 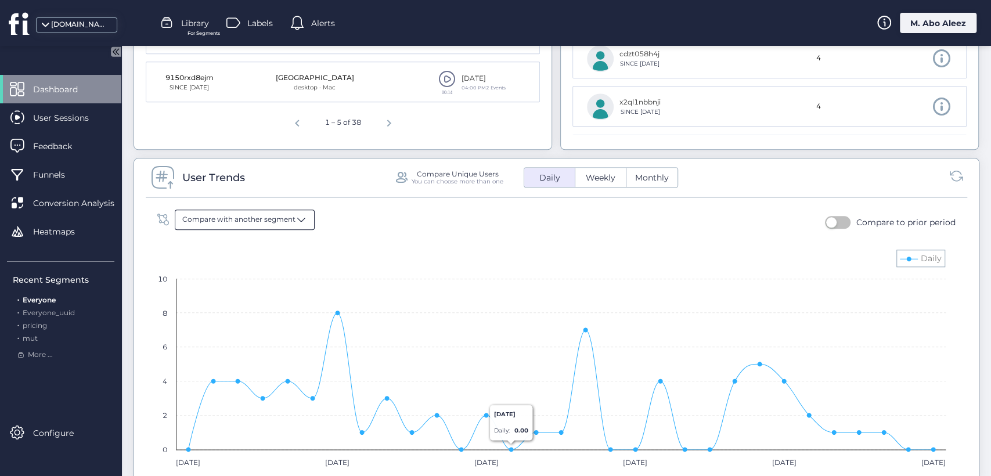 I want to click on button: Monthly, so click(x=652, y=177).